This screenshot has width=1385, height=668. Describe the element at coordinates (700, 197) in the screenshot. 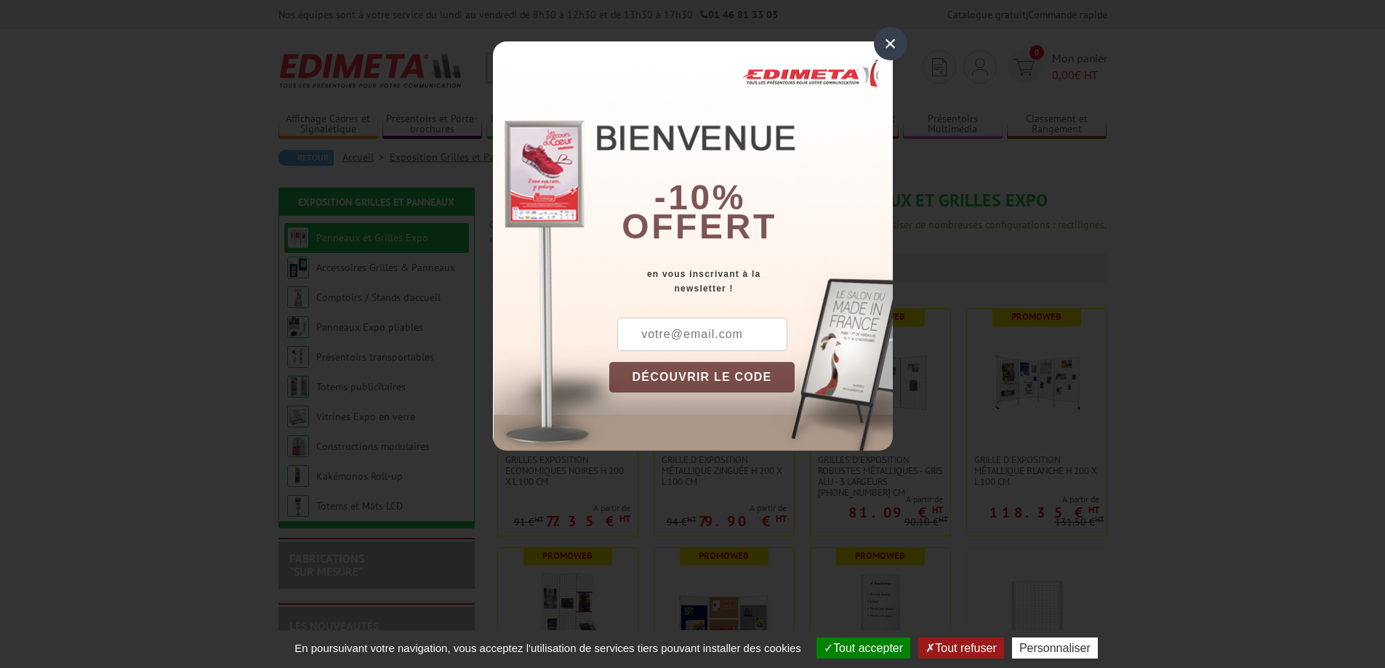

I see `b: -10%` at that location.